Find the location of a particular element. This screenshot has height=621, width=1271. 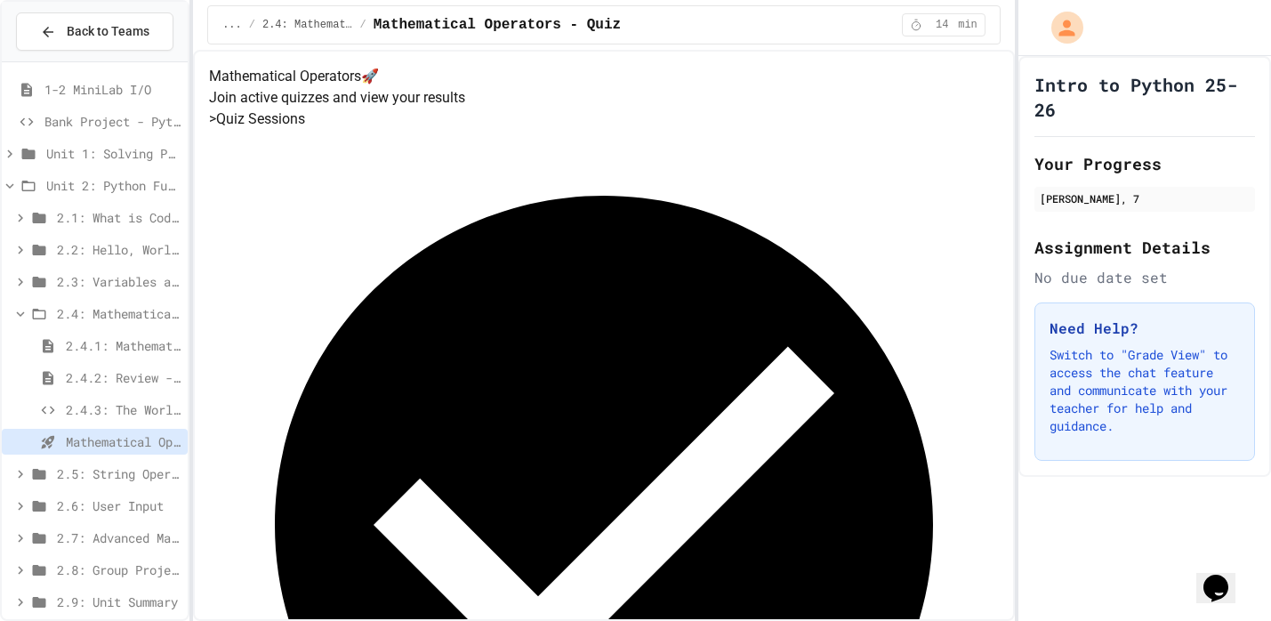

span: 2.3: Variables and Data Types is located at coordinates (118, 281).